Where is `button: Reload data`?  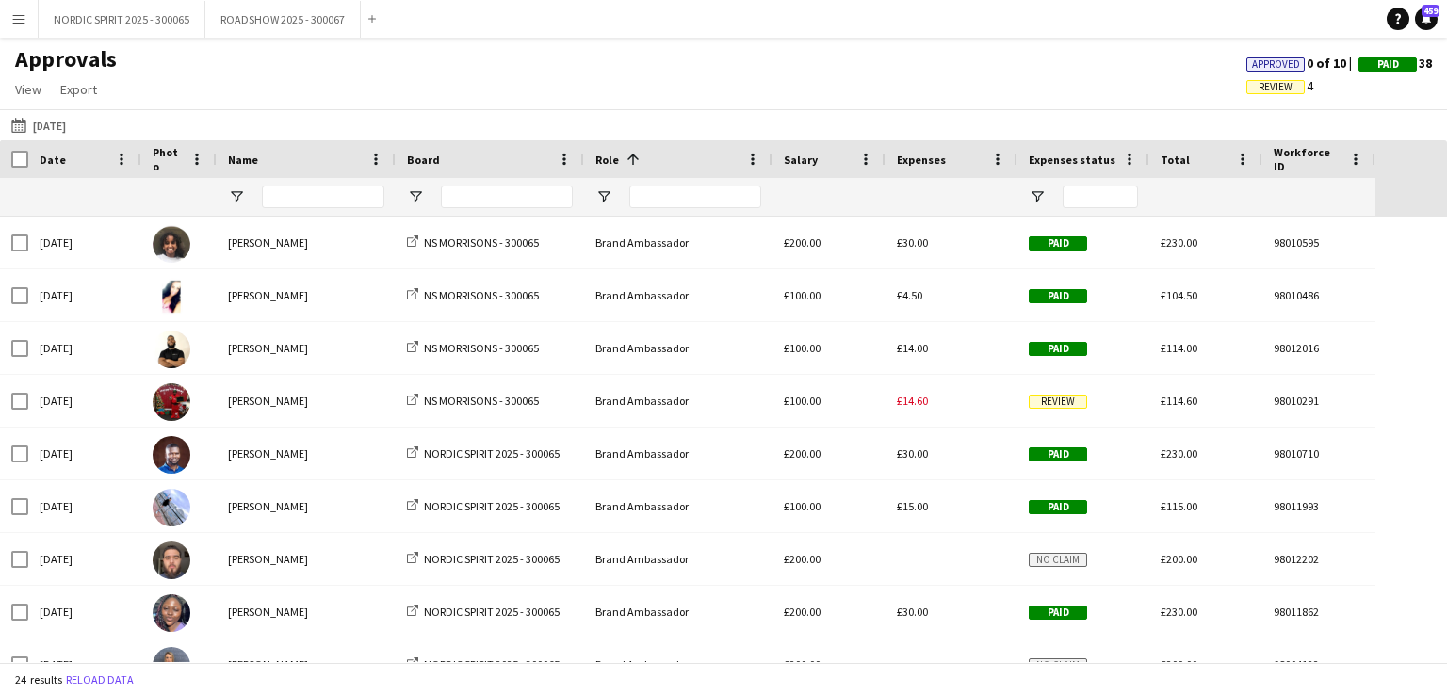 button: Reload data is located at coordinates (100, 680).